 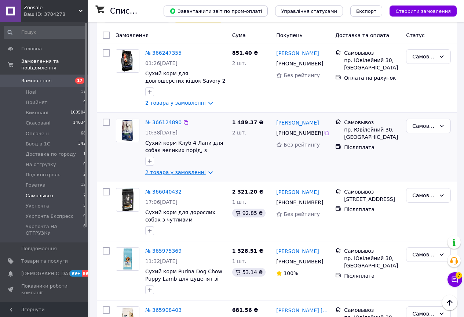 I want to click on span: 1, so click(x=84, y=154).